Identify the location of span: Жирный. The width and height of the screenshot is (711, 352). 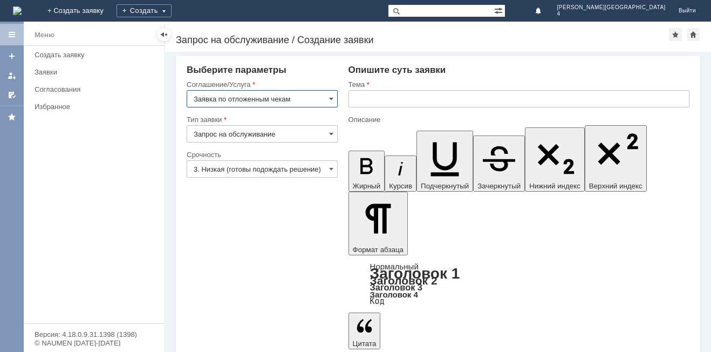
(367, 186).